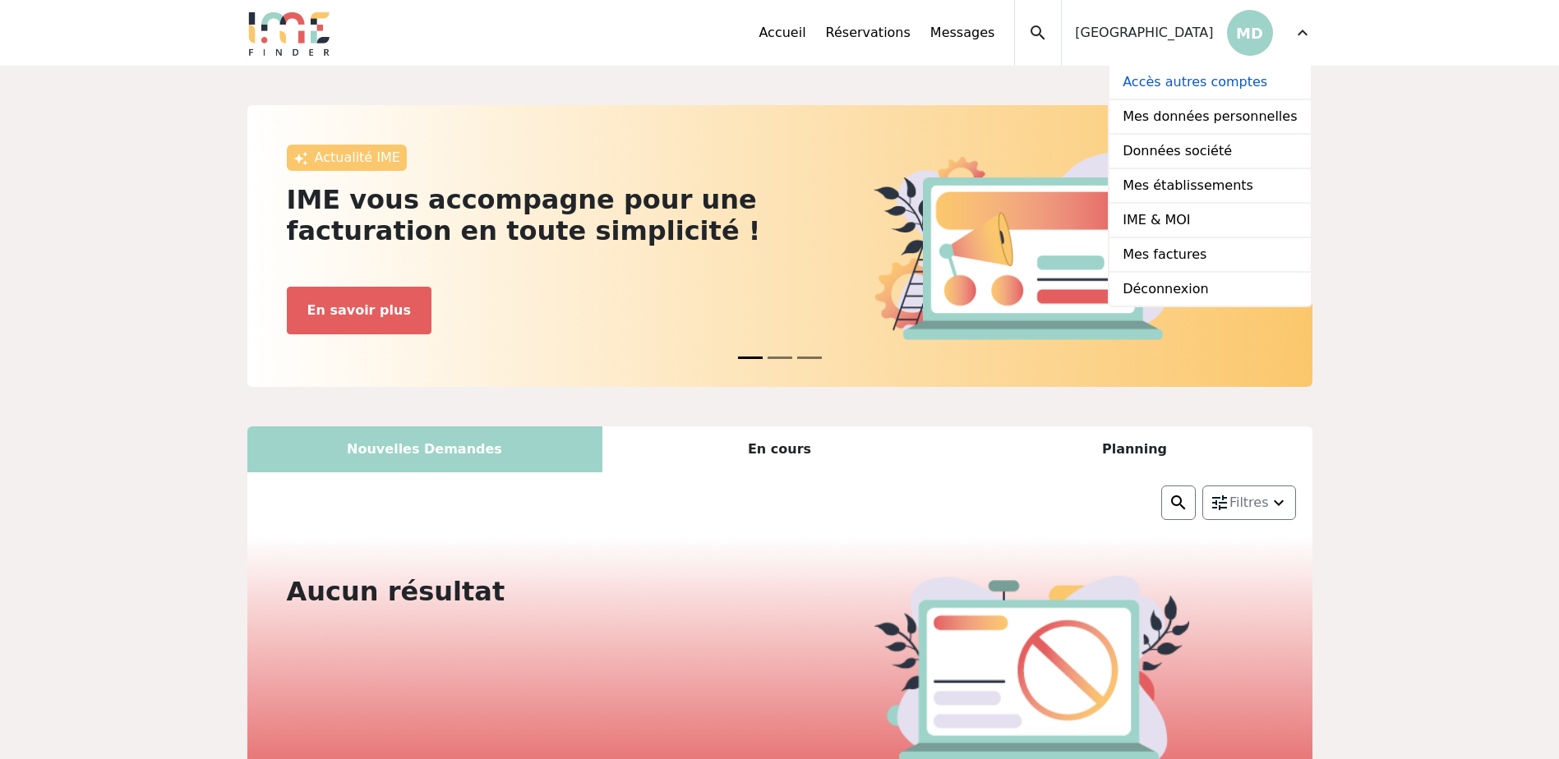 The image size is (1559, 759). What do you see at coordinates (359, 311) in the screenshot?
I see `button: En savoir plus` at bounding box center [359, 311].